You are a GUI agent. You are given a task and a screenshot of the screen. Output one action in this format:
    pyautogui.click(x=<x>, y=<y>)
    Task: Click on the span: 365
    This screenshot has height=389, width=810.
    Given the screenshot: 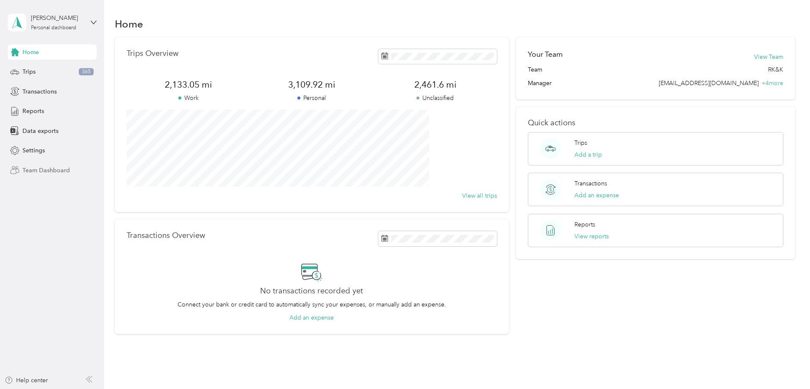 What is the action you would take?
    pyautogui.click(x=86, y=72)
    